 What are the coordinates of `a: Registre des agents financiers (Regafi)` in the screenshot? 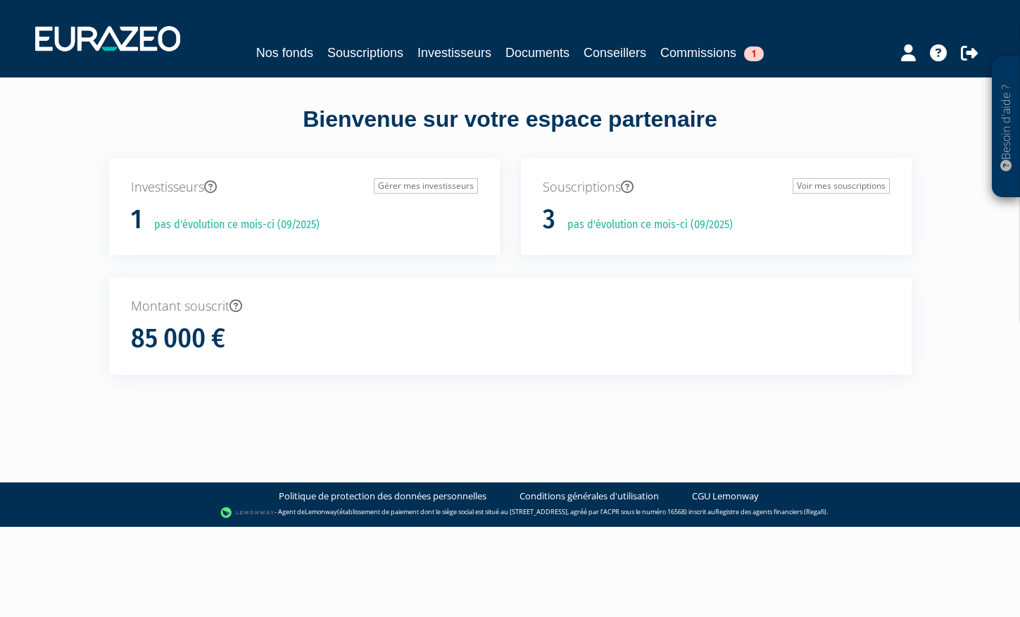 It's located at (771, 511).